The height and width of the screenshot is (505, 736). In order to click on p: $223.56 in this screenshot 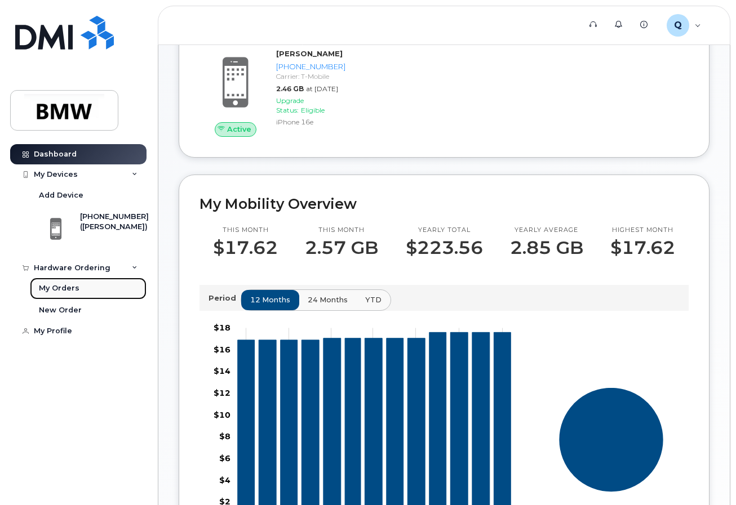, I will do `click(444, 248)`.